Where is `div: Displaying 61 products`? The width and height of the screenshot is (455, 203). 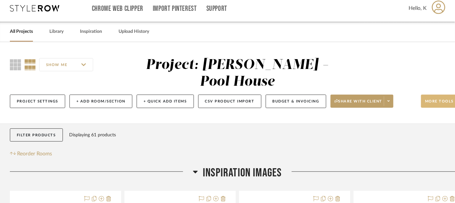 div: Displaying 61 products is located at coordinates (93, 135).